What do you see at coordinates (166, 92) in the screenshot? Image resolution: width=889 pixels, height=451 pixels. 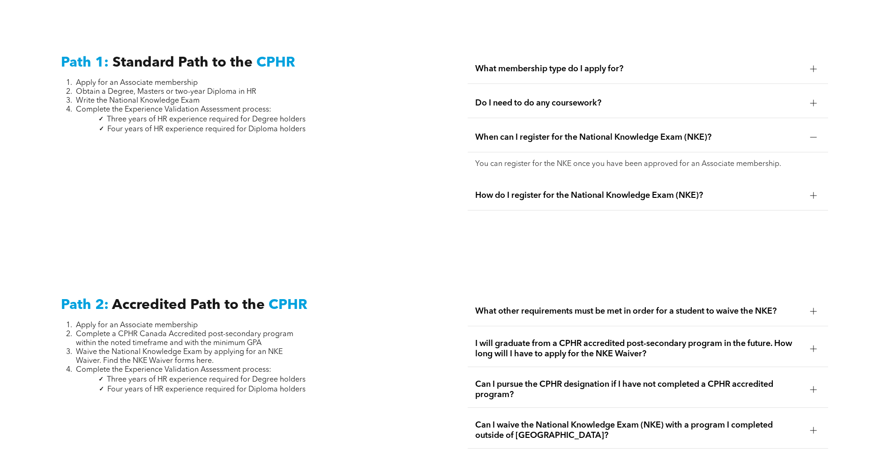 I see `span: Obtain a Degree, Masters or two-year Diploma in HR` at bounding box center [166, 92].